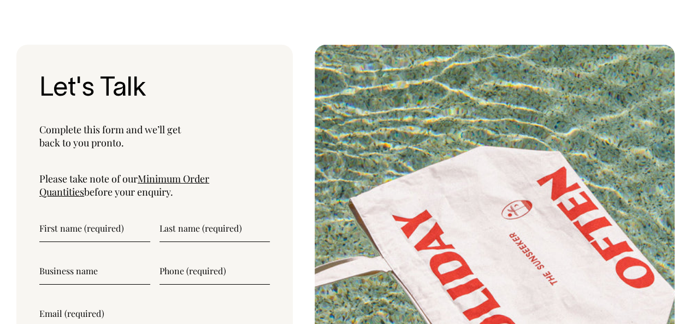 The height and width of the screenshot is (324, 691). What do you see at coordinates (215, 228) in the screenshot?
I see `input: Last name (required)` at bounding box center [215, 228].